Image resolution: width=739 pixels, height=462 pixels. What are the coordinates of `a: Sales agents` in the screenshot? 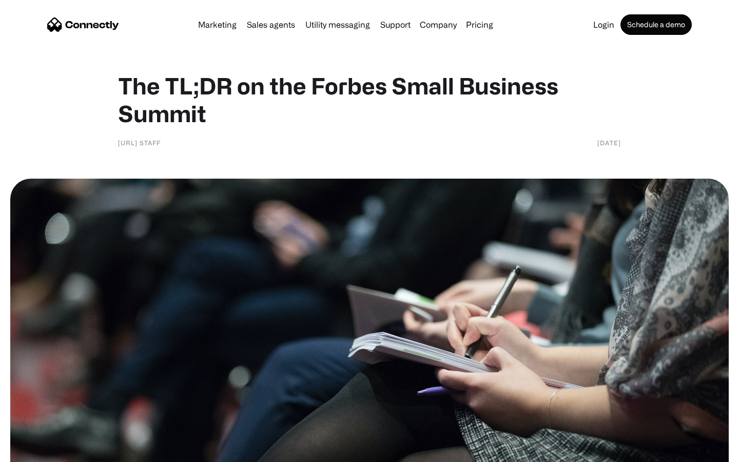 It's located at (271, 25).